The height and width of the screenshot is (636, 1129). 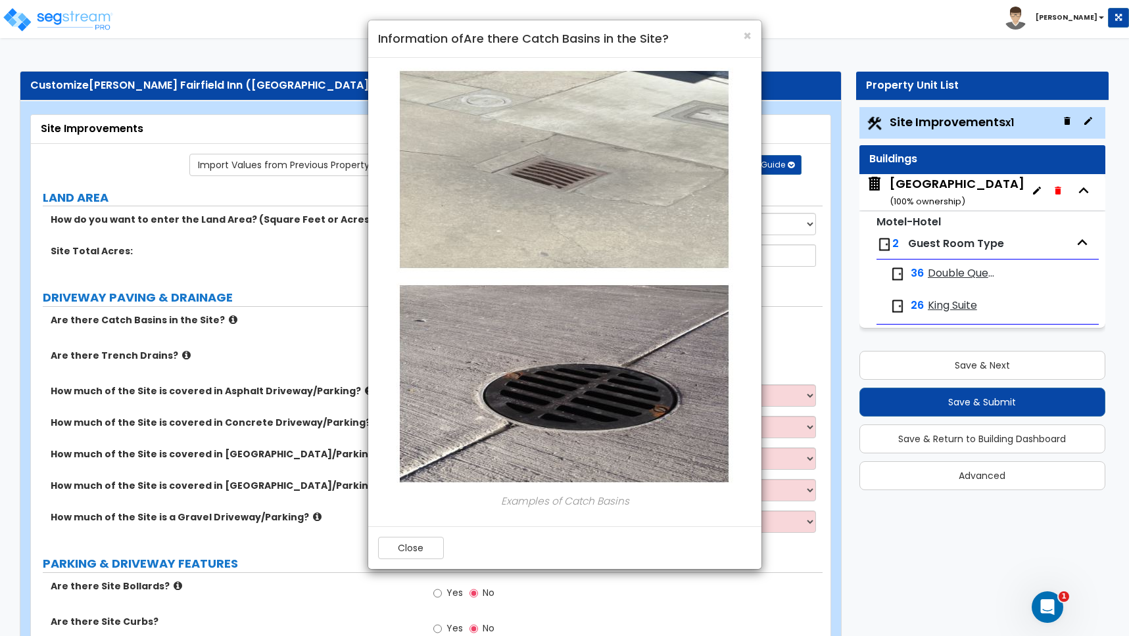 What do you see at coordinates (1063, 597) in the screenshot?
I see `span: 1` at bounding box center [1063, 597].